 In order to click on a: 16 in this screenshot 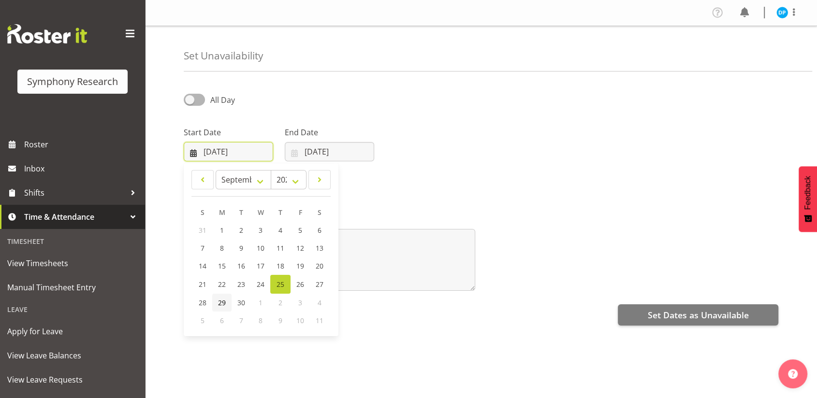, I will do `click(241, 266)`.